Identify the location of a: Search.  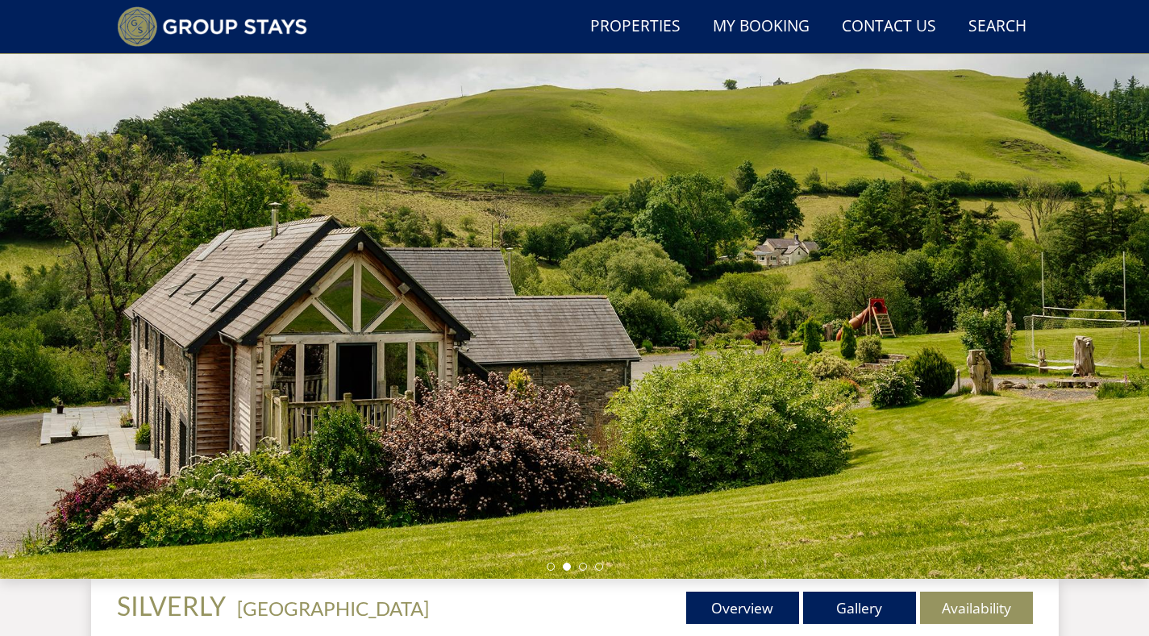
(997, 27).